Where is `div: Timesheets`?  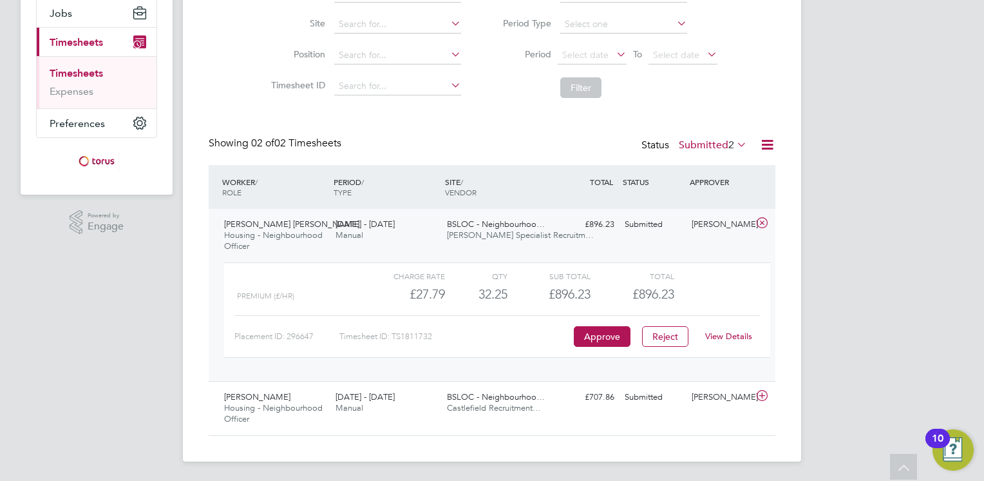
div: Timesheets is located at coordinates (97, 82).